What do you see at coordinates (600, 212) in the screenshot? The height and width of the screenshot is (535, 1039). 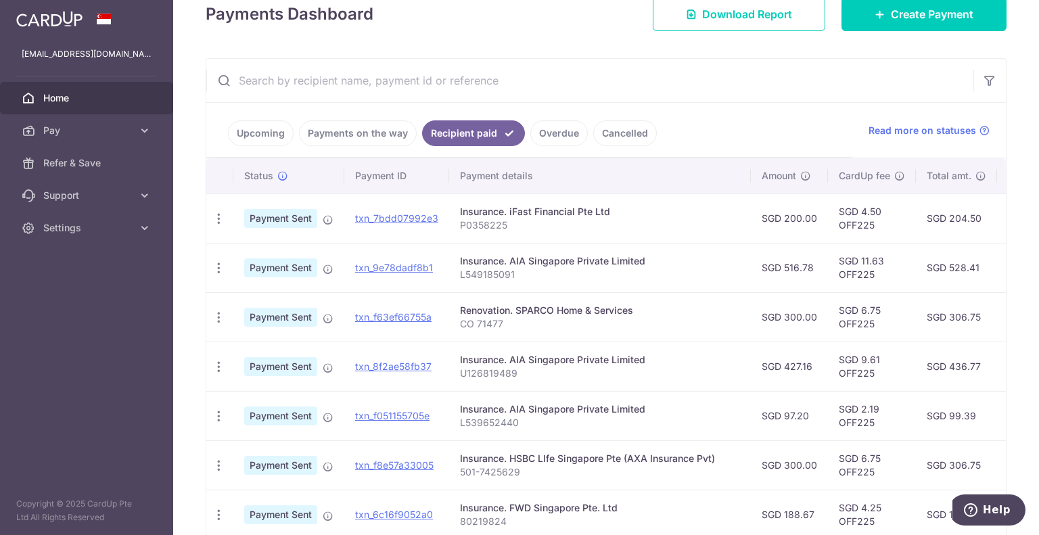 I see `div: Insurance. iFast Financial Pte Ltd` at bounding box center [600, 212].